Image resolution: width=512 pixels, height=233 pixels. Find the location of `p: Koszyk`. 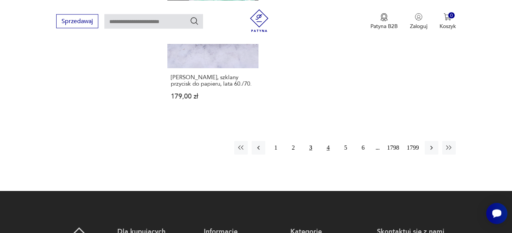

p: Koszyk is located at coordinates (447, 26).